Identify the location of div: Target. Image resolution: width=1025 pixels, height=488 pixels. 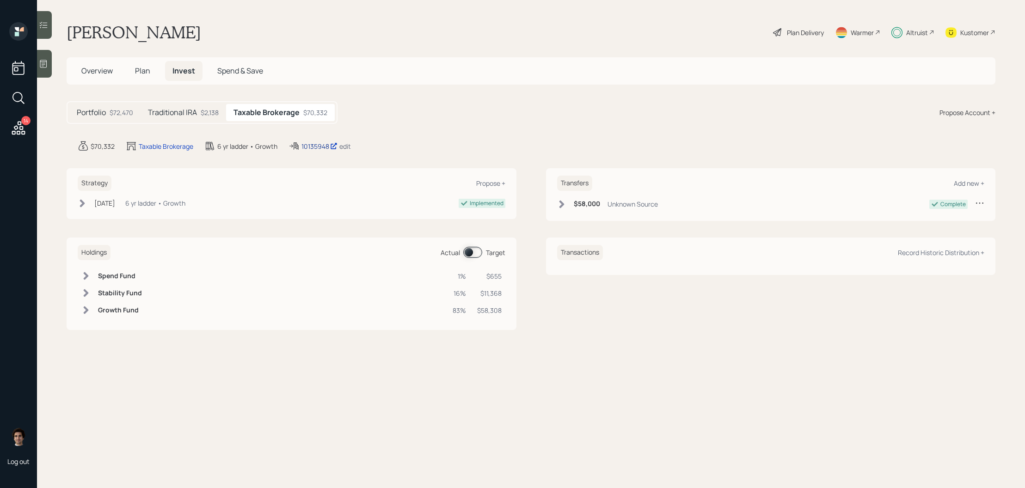
(495, 252).